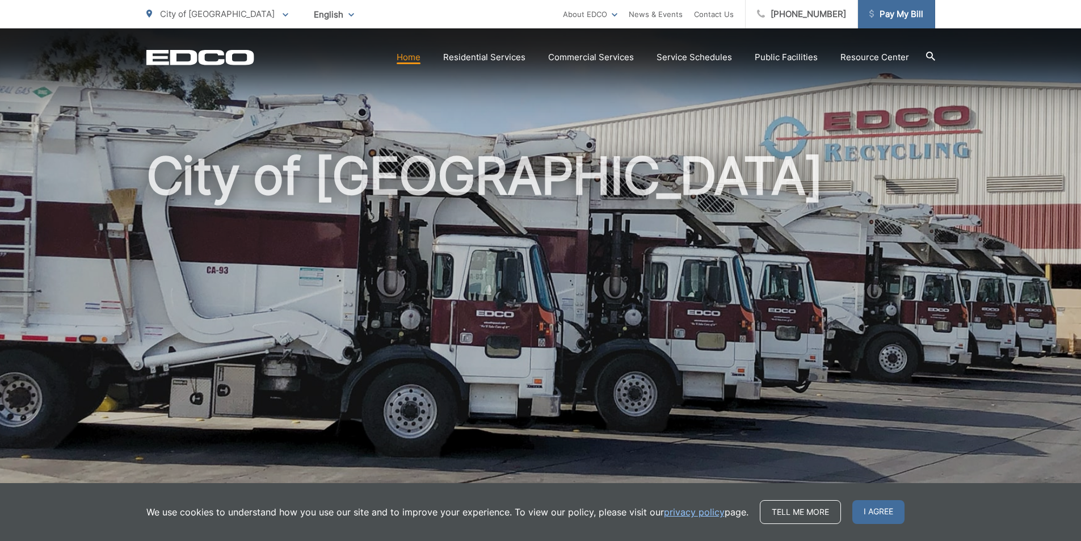 The width and height of the screenshot is (1081, 541). Describe the element at coordinates (694, 512) in the screenshot. I see `a: privacy policy` at that location.